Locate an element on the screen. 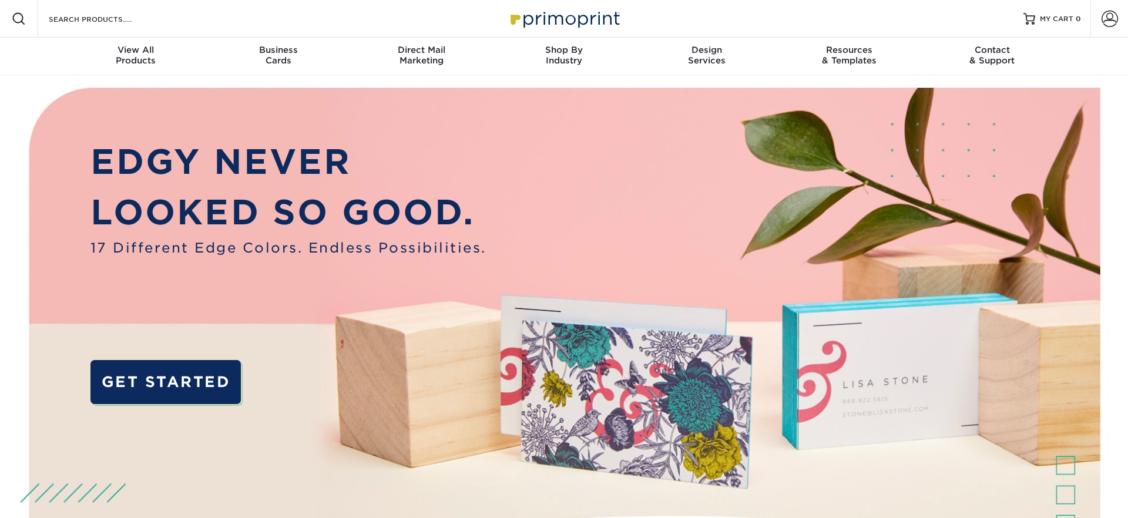  a: View AllProducts is located at coordinates (136, 56).